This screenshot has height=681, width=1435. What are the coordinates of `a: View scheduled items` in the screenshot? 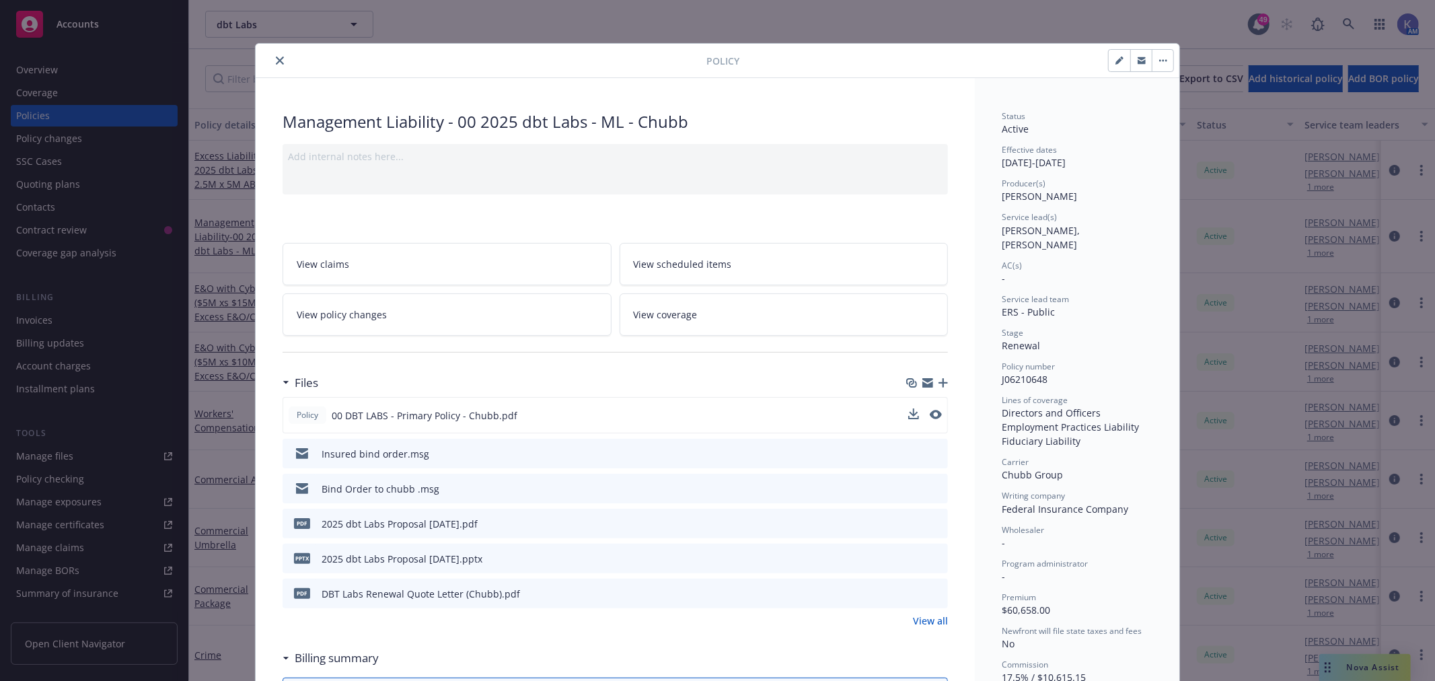 It's located at (784, 264).